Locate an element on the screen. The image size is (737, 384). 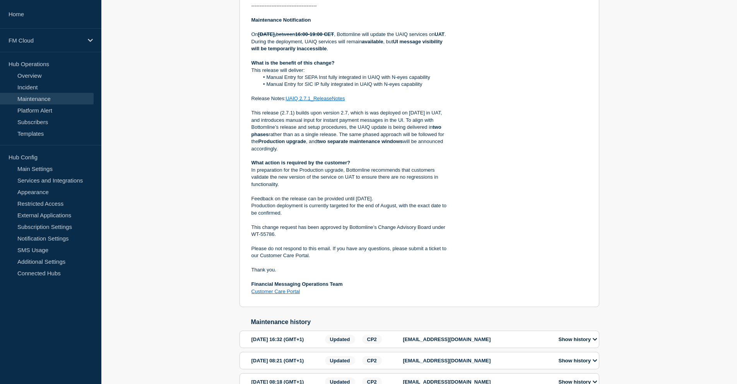
strong: What is the benefit of this change? is located at coordinates (293, 63).